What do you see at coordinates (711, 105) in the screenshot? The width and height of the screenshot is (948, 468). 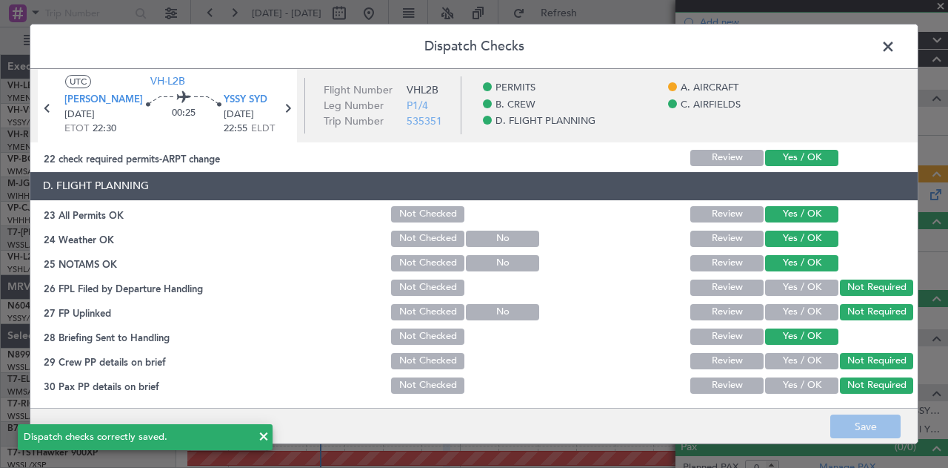 I see `span: C. AIRFIELDS` at bounding box center [711, 105].